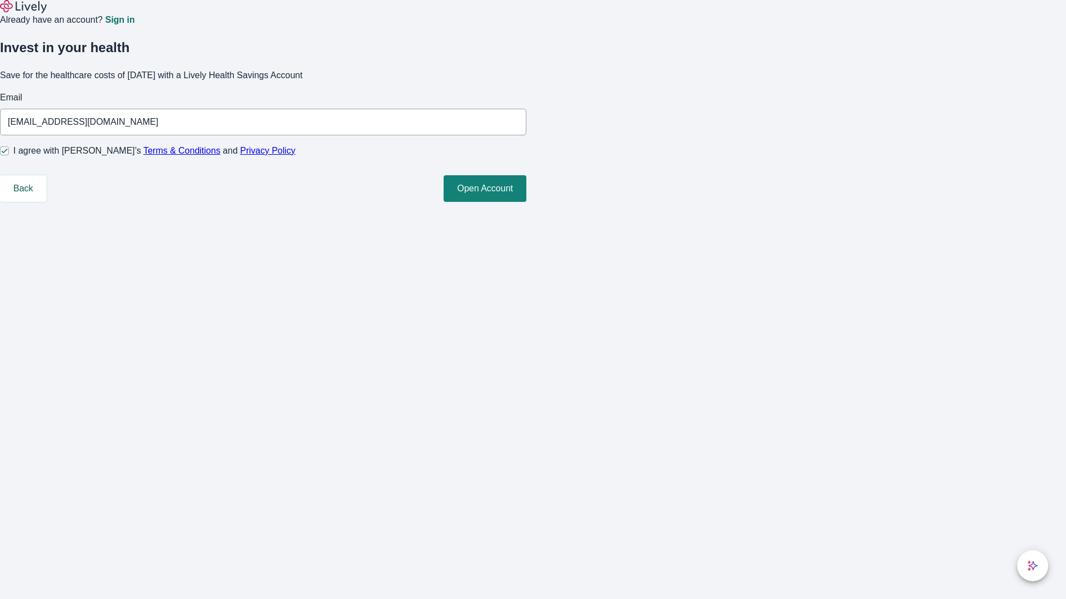 Image resolution: width=1066 pixels, height=599 pixels. Describe the element at coordinates (1032, 566) in the screenshot. I see `button: chat` at that location.